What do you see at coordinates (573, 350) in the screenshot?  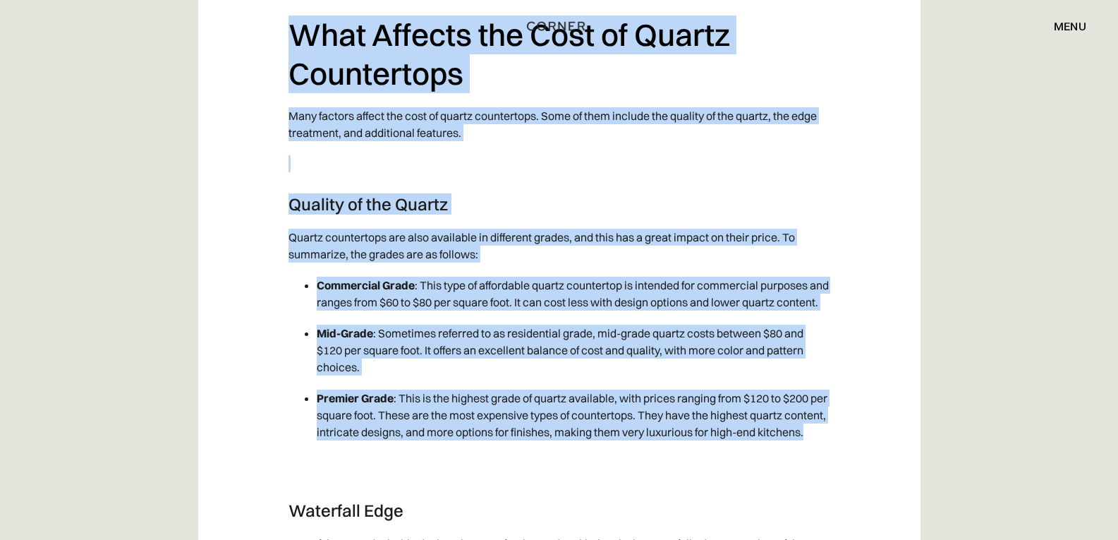 I see `li: : Sometimes referred to as residential grade, mid-grade quartz costs between $80 and $120 per squ...` at bounding box center [573, 350].